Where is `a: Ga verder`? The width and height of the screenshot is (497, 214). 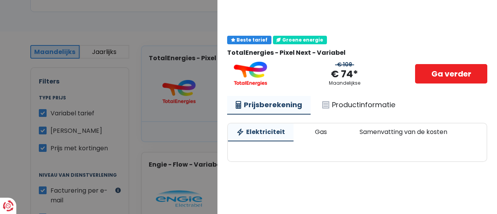 a: Ga verder is located at coordinates (451, 74).